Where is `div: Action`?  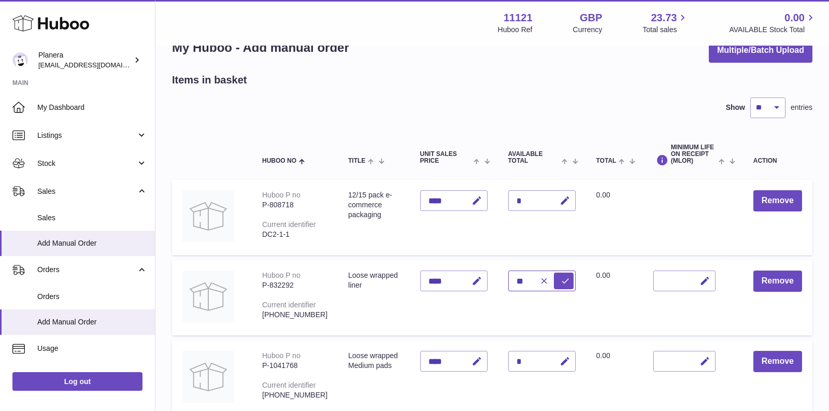
div: Action is located at coordinates (777, 161).